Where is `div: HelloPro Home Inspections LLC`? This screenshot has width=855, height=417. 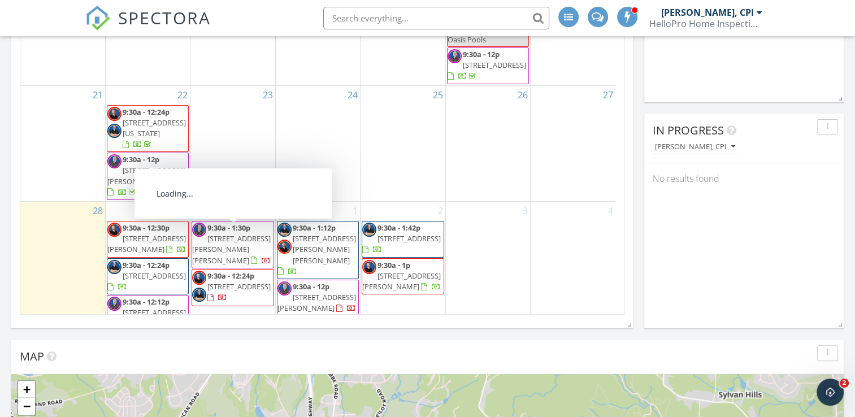
div: HelloPro Home Inspections LLC is located at coordinates (706, 24).